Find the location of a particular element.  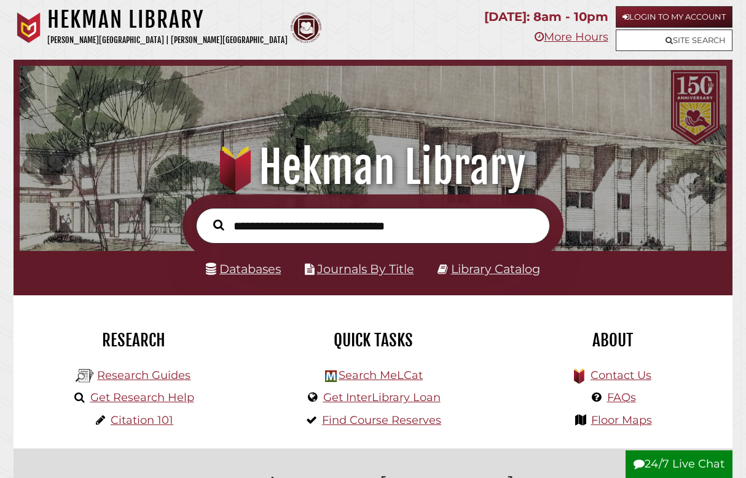

h2: Quick Tasks is located at coordinates (373, 340).